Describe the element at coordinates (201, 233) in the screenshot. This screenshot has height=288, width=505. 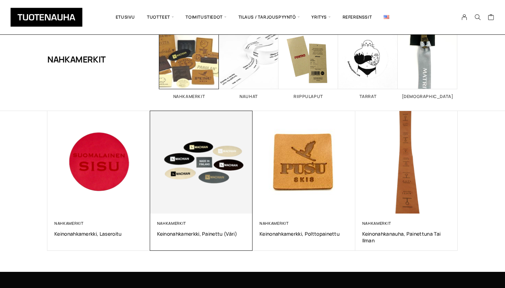
I see `a: Keinonahkamerkki, painettu (väri)` at that location.